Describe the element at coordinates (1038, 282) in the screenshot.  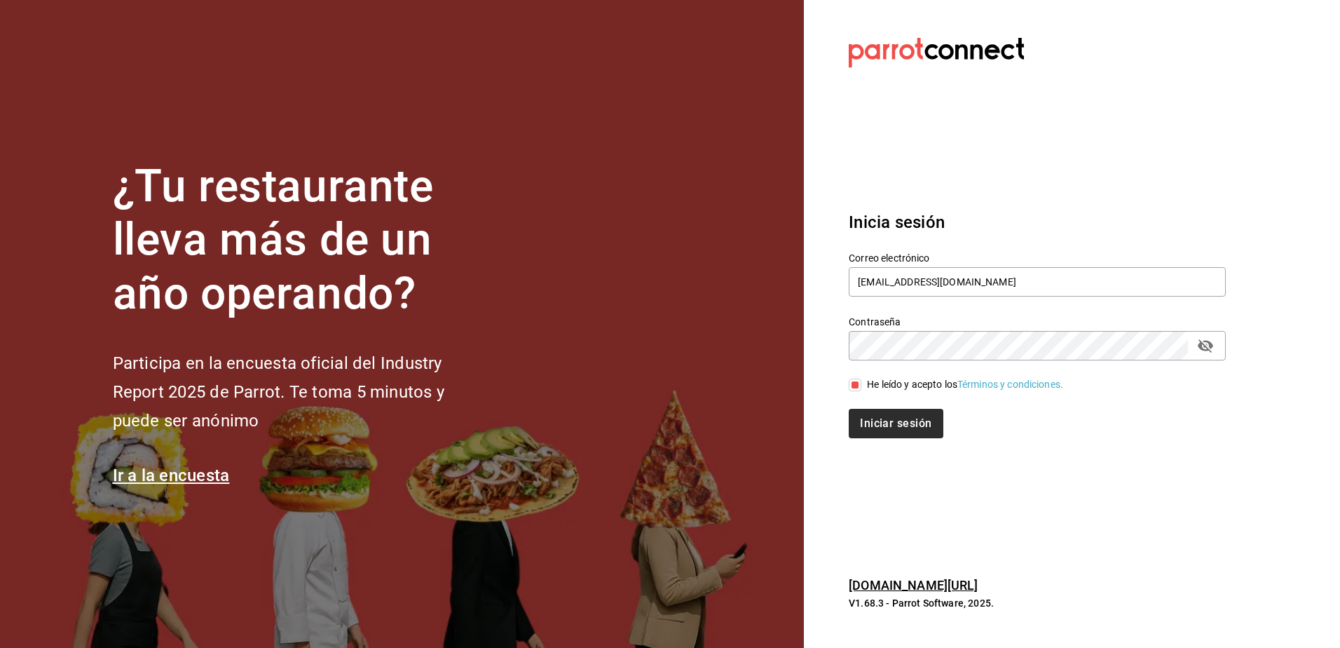
I see `input: Ingresa tu correo electrónico` at that location.